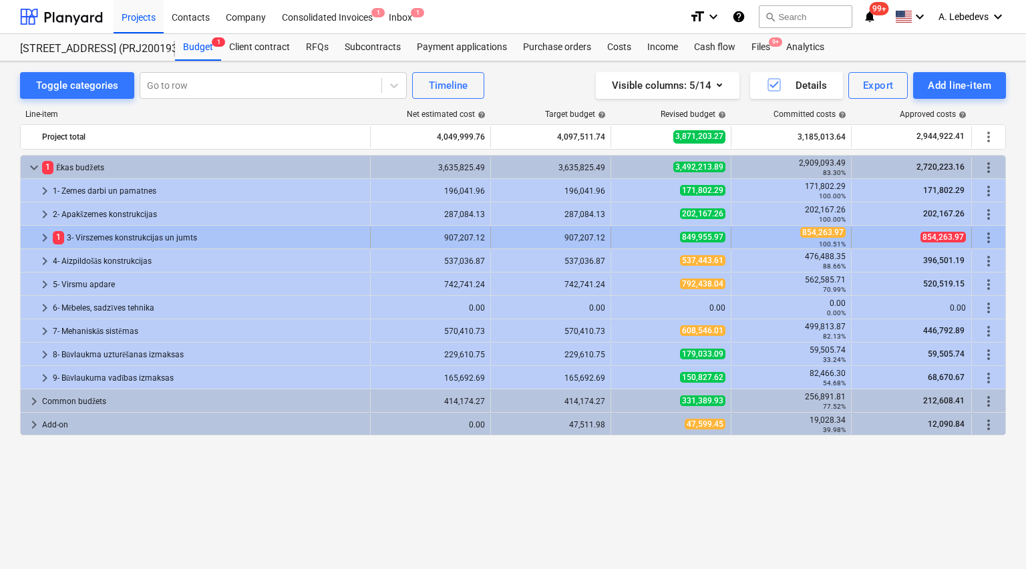  Describe the element at coordinates (551, 137) in the screenshot. I see `div: 4,097,511.74` at that location.